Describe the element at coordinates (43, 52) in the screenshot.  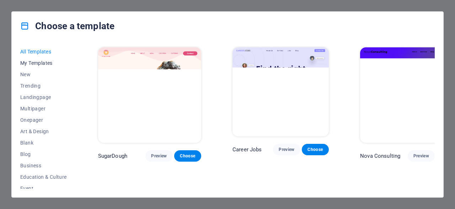
I see `span: All Templates` at that location.